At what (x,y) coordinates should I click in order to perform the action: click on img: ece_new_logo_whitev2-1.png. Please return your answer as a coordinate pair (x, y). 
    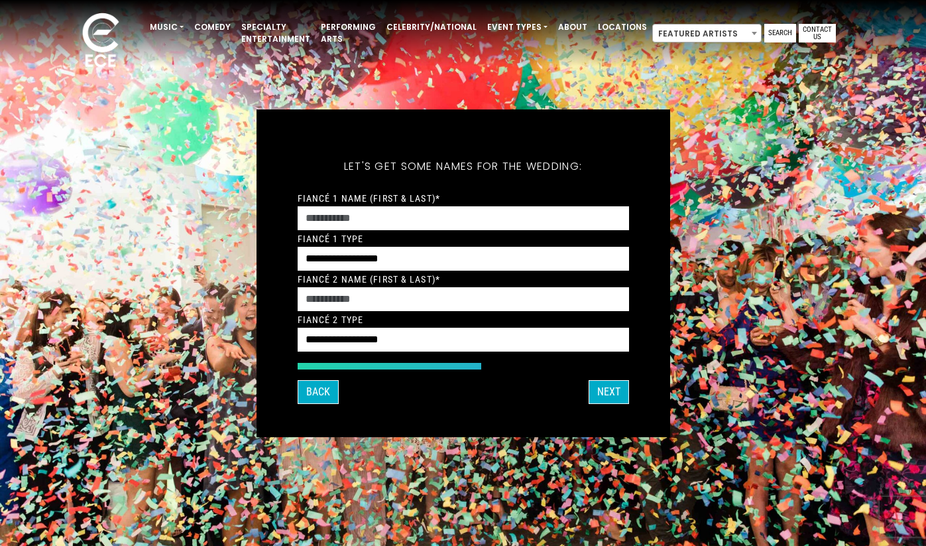
    Looking at the image, I should click on (101, 41).